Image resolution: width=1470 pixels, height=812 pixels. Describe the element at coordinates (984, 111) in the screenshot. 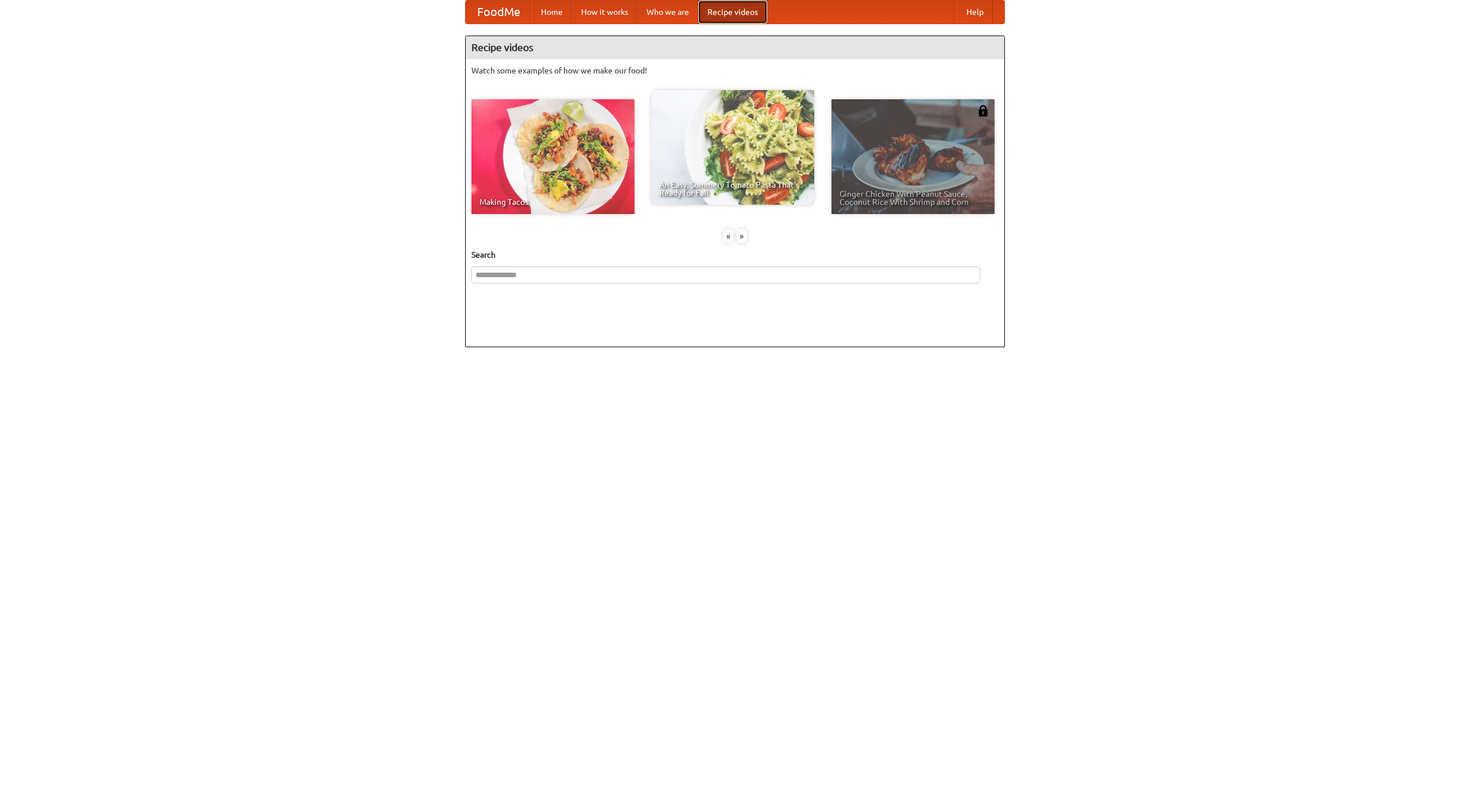

I see `img: 483408.png` at that location.